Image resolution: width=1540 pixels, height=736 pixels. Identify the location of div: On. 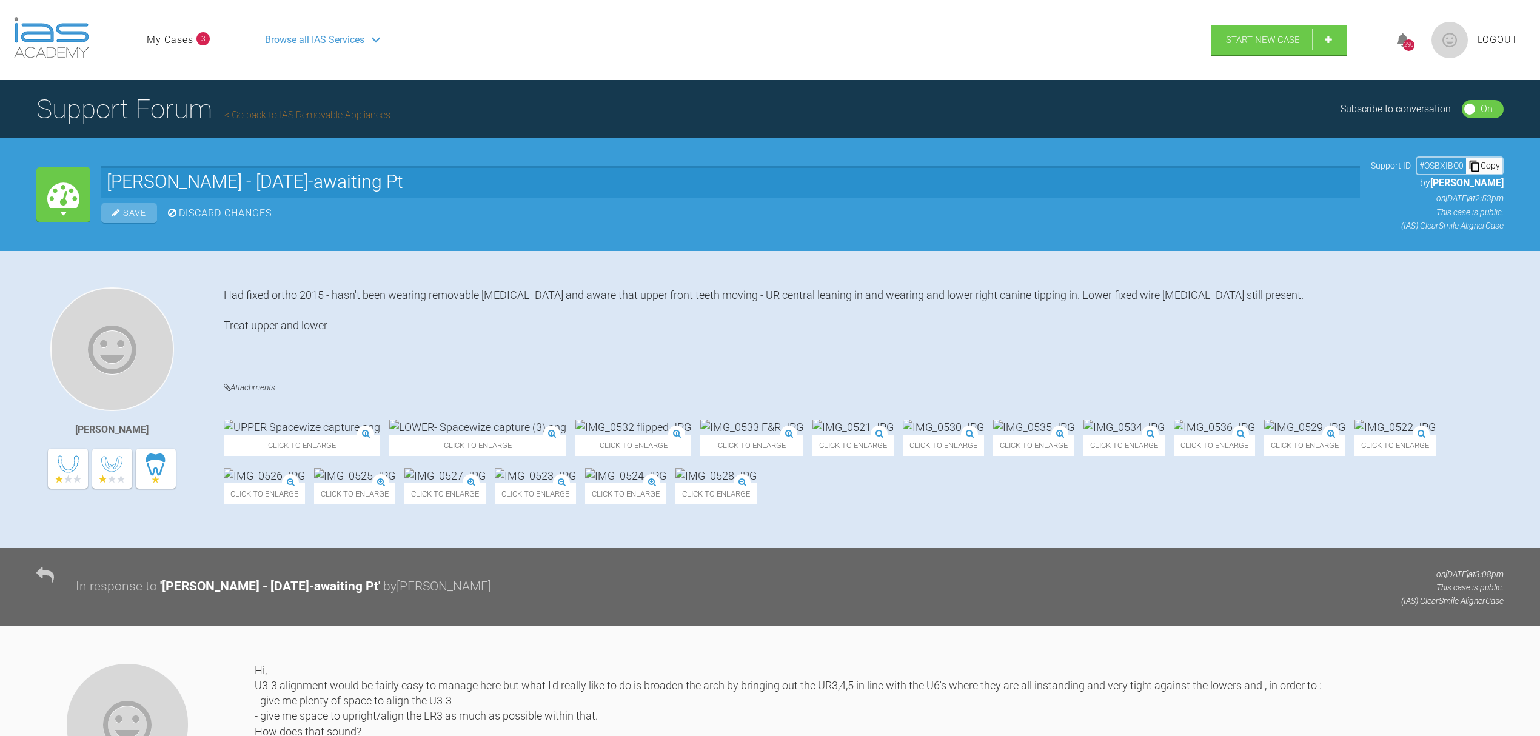
(1487, 109).